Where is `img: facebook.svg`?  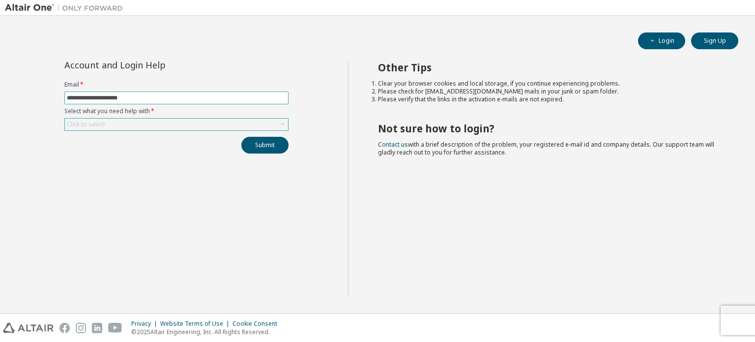
img: facebook.svg is located at coordinates (64, 328).